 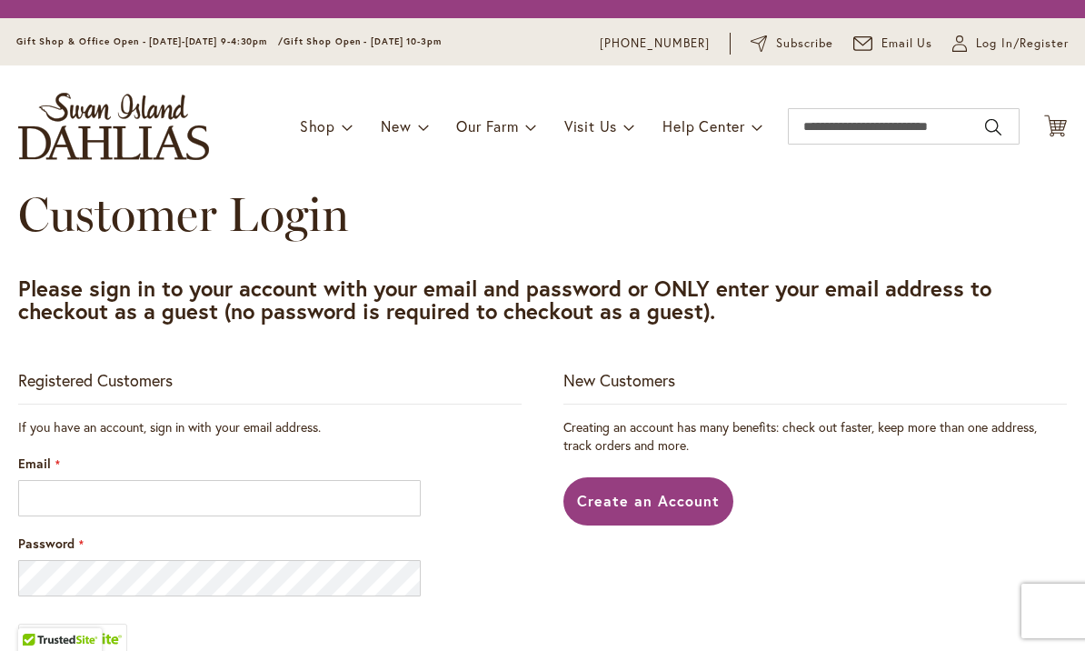 What do you see at coordinates (95, 380) in the screenshot?
I see `strong: Registered Customers` at bounding box center [95, 380].